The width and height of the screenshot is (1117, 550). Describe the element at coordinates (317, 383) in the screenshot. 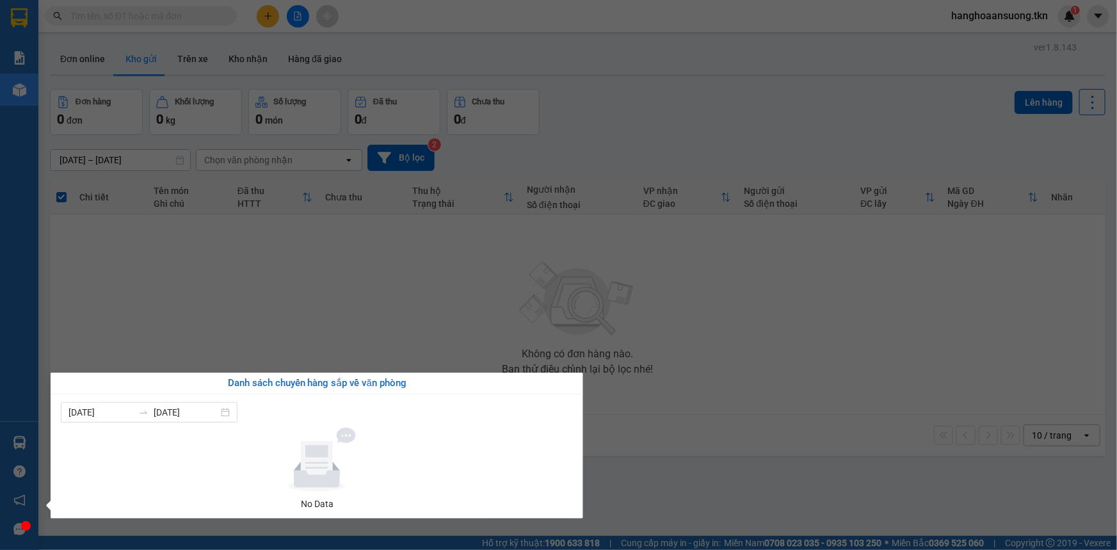

I see `div: Danh sách chuyến hàng sắp về văn phòng` at that location.